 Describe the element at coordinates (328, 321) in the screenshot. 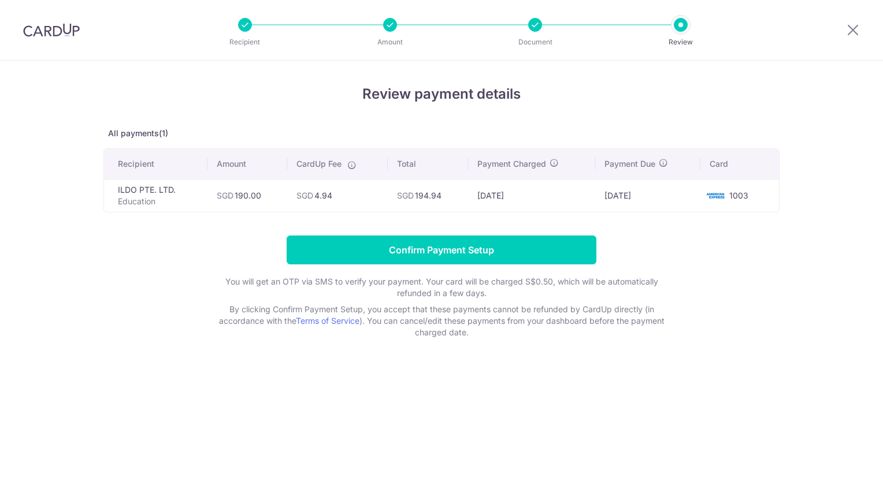

I see `a: Terms of Service` at that location.